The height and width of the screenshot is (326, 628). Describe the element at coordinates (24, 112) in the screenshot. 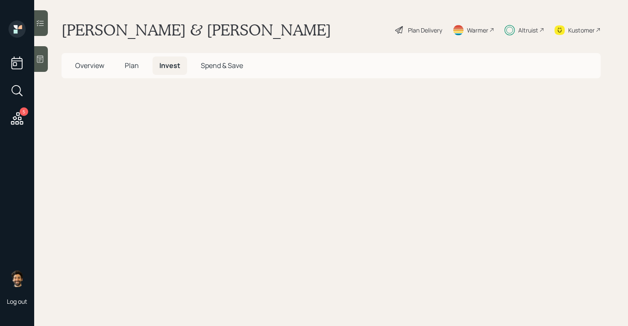

I see `div: 5` at that location.